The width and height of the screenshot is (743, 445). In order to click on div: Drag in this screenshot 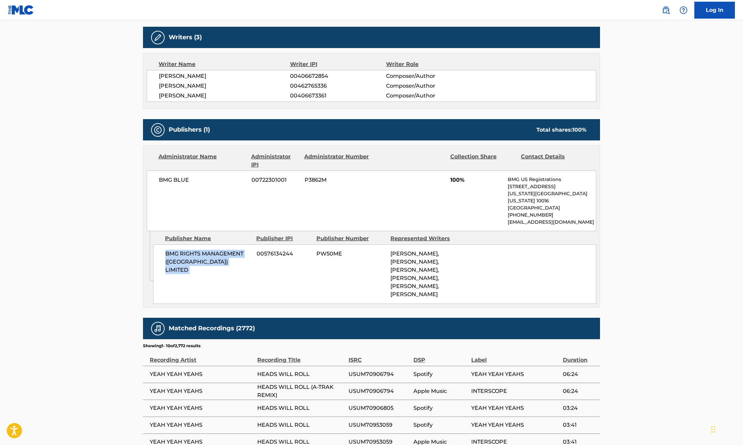, I will do `click(714, 429)`.